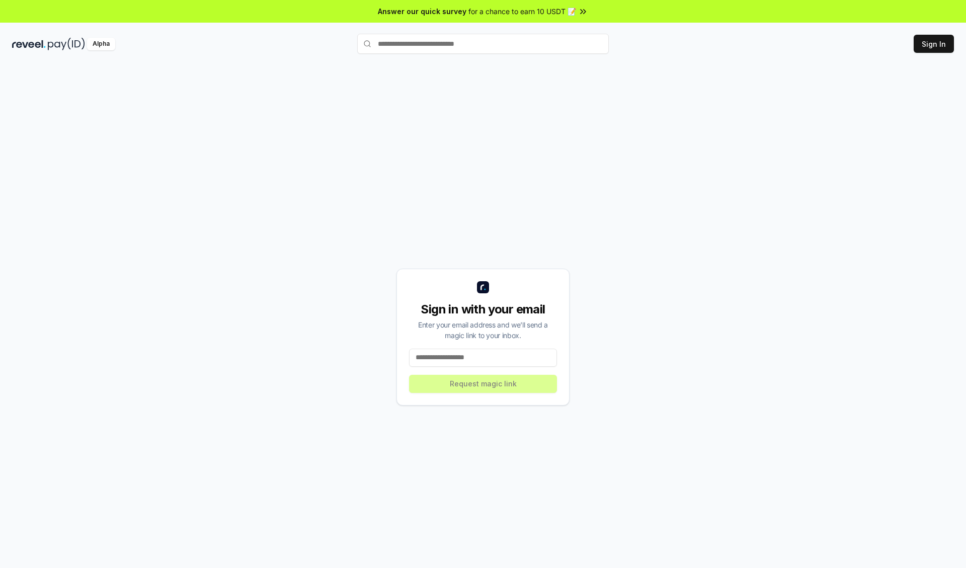 This screenshot has width=966, height=568. What do you see at coordinates (522, 11) in the screenshot?
I see `span: for a chance to earn 10 USDT 📝` at bounding box center [522, 11].